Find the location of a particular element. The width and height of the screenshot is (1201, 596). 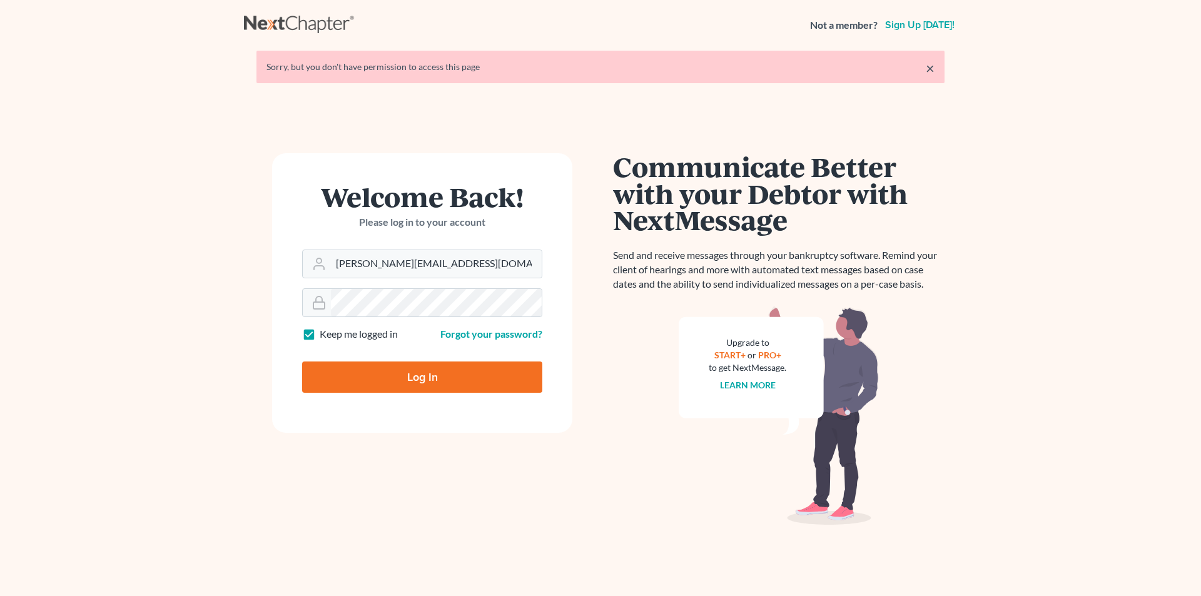

a: START+ is located at coordinates (730, 355).